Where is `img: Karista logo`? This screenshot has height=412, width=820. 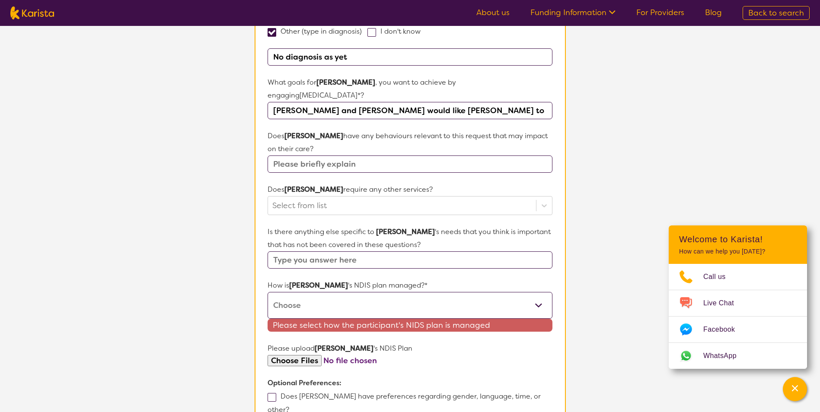 img: Karista logo is located at coordinates (32, 13).